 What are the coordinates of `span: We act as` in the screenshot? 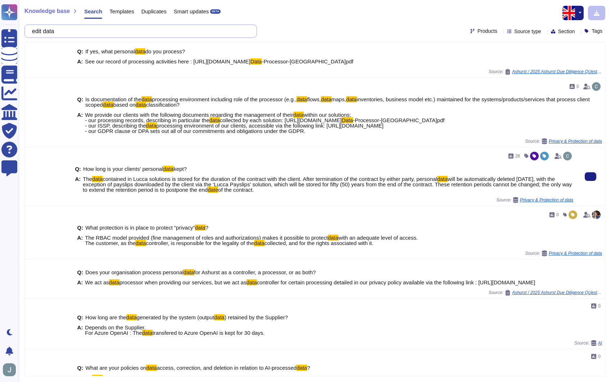 It's located at (97, 282).